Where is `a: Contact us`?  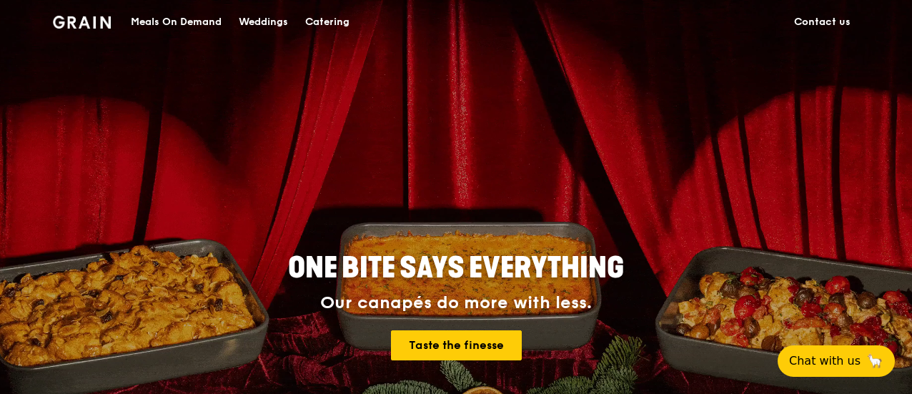
a: Contact us is located at coordinates (822, 22).